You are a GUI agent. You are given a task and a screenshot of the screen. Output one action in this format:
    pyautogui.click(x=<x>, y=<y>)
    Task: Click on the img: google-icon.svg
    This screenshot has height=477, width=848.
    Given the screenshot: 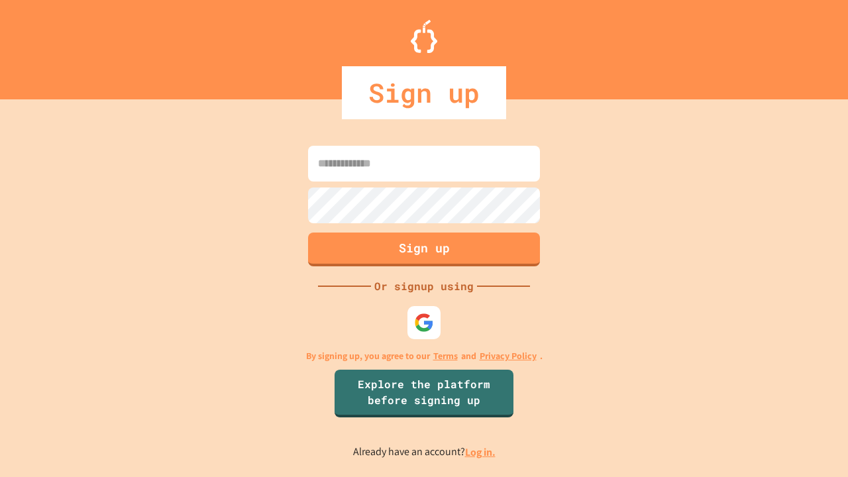 What is the action you would take?
    pyautogui.click(x=424, y=323)
    